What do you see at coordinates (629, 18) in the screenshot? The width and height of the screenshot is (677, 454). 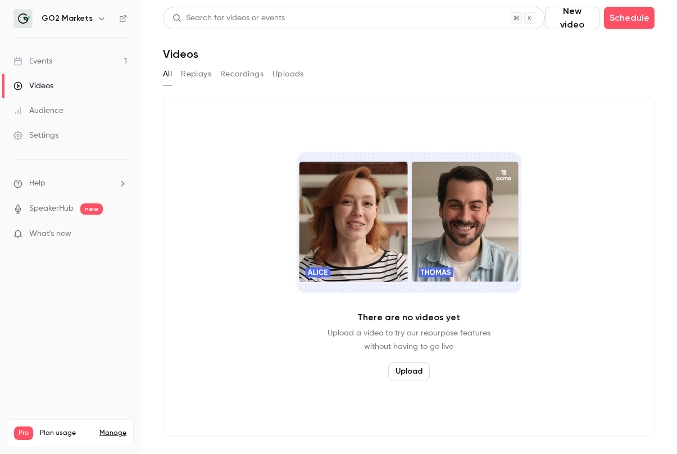 I see `button: Schedule` at bounding box center [629, 18].